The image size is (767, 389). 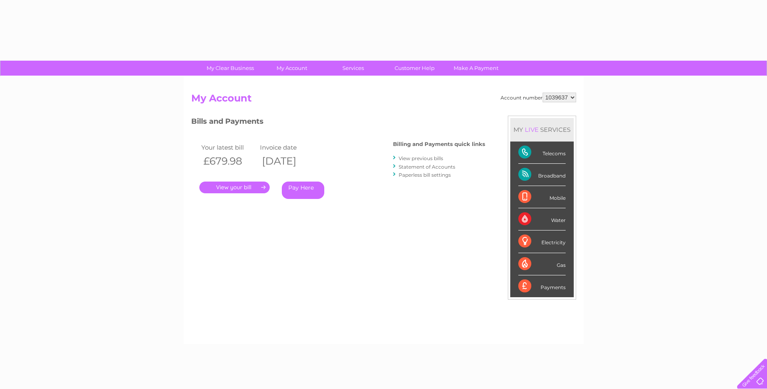 I want to click on div: Gas, so click(x=542, y=264).